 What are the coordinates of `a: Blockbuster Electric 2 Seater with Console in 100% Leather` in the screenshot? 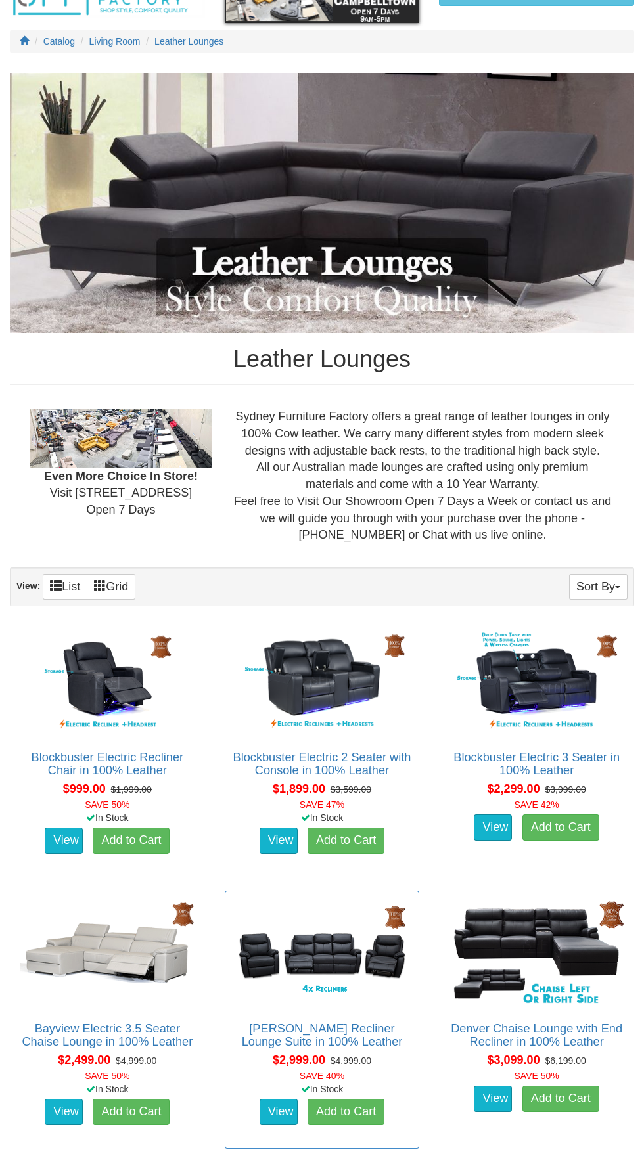 It's located at (322, 764).